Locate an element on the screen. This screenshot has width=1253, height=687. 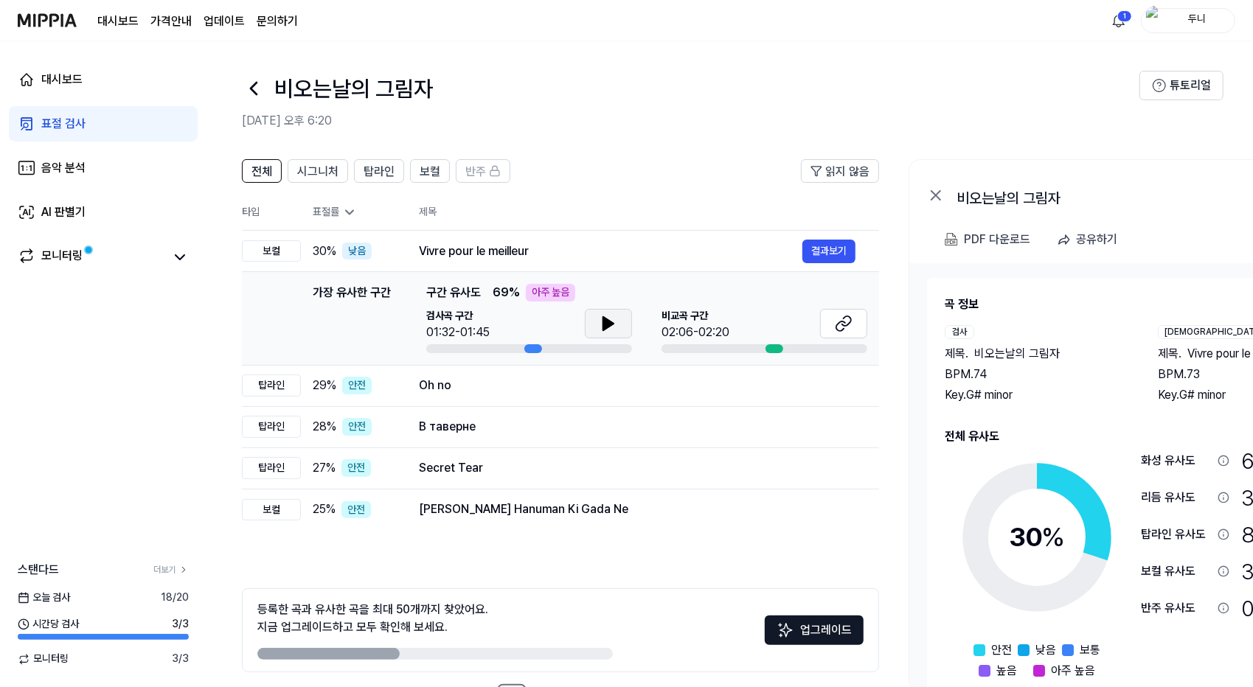
div: 화성 유사도 is located at coordinates (1176, 461).